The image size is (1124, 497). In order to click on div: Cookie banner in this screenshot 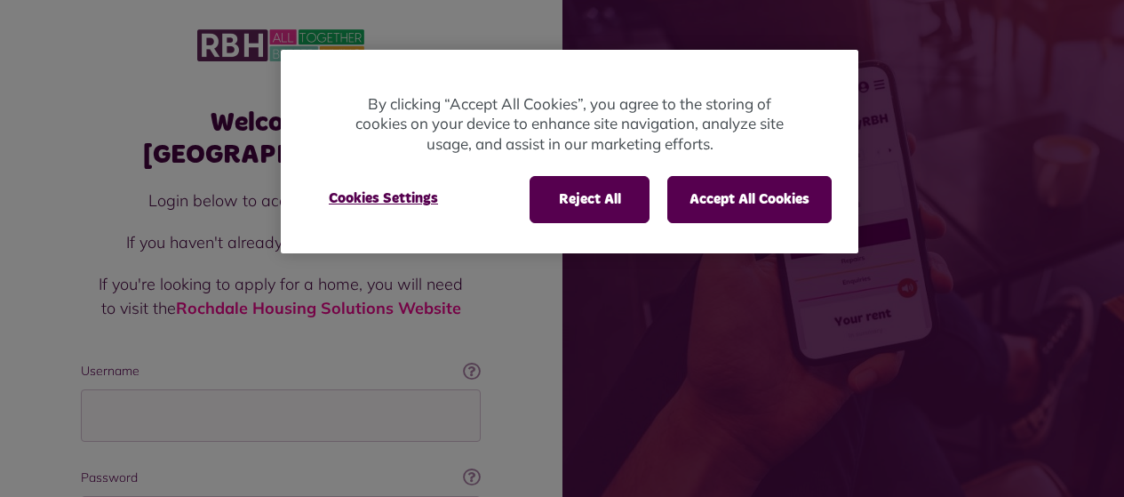, I will do `click(570, 151)`.